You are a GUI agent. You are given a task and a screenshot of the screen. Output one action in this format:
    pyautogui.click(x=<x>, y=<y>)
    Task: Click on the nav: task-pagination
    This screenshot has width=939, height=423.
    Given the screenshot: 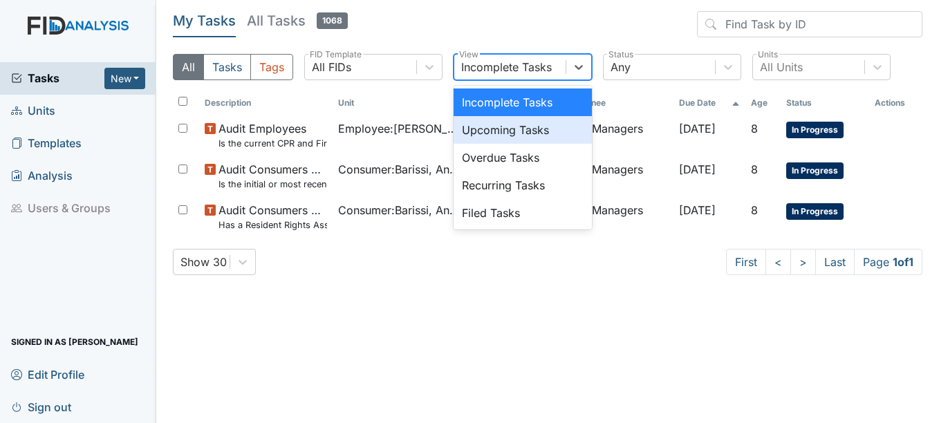 What is the action you would take?
    pyautogui.click(x=825, y=262)
    